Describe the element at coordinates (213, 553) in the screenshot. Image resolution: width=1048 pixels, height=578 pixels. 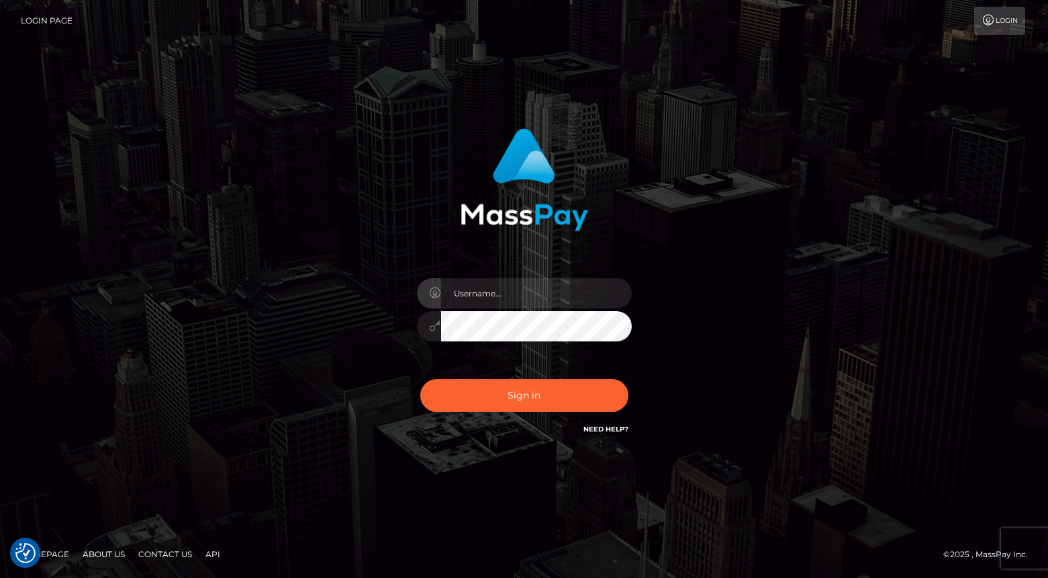
I see `a: API` at that location.